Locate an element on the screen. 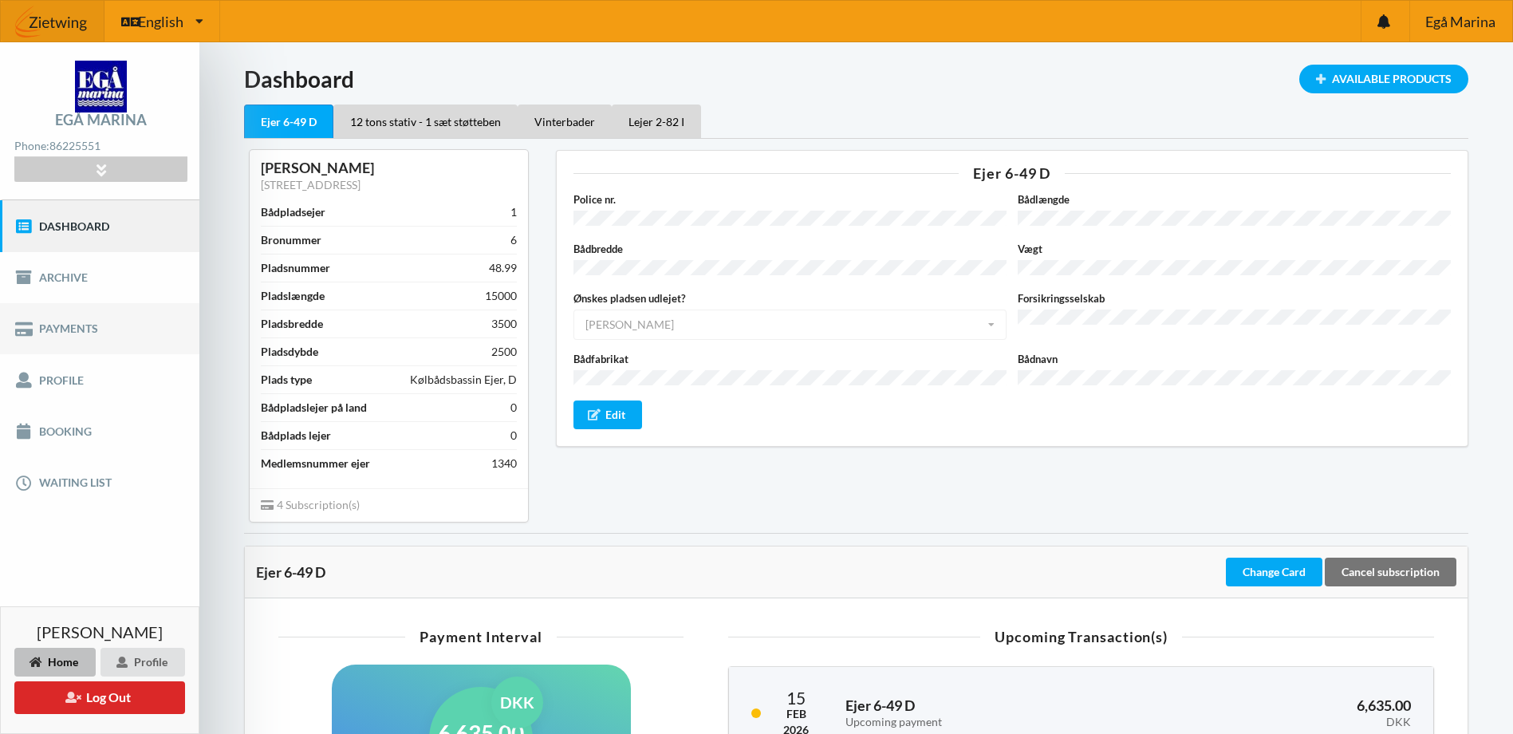  div: Bådplads lejer is located at coordinates (296, 435).